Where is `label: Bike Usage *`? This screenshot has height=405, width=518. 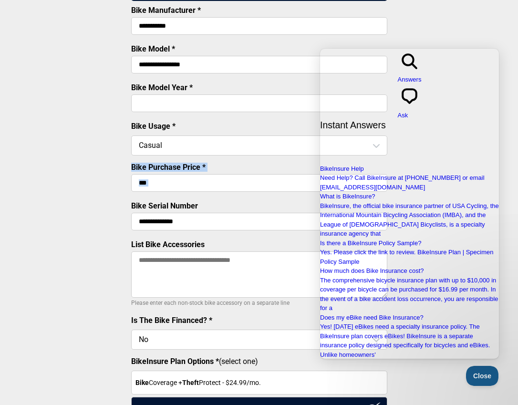 label: Bike Usage * is located at coordinates (153, 126).